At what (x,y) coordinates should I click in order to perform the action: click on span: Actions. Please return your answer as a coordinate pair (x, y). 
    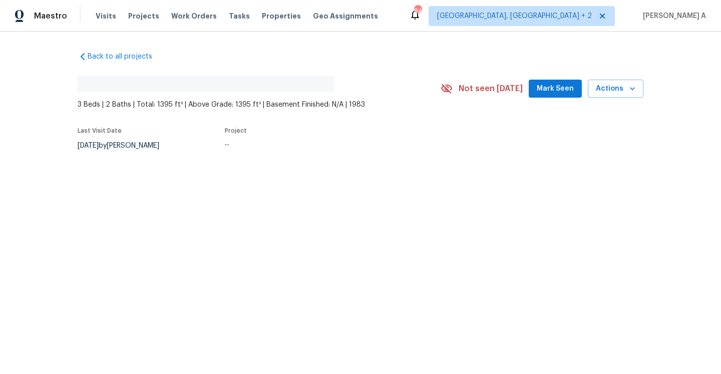
    Looking at the image, I should click on (615, 89).